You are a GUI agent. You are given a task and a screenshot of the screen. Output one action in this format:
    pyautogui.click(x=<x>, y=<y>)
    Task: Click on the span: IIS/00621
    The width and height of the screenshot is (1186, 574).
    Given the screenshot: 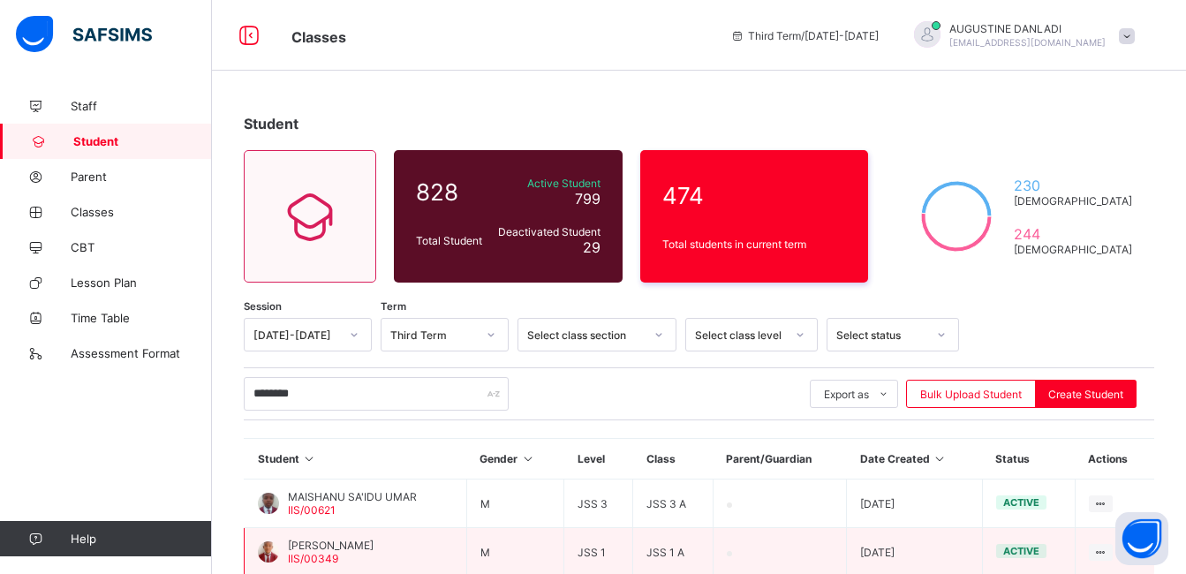 What is the action you would take?
    pyautogui.click(x=312, y=509)
    